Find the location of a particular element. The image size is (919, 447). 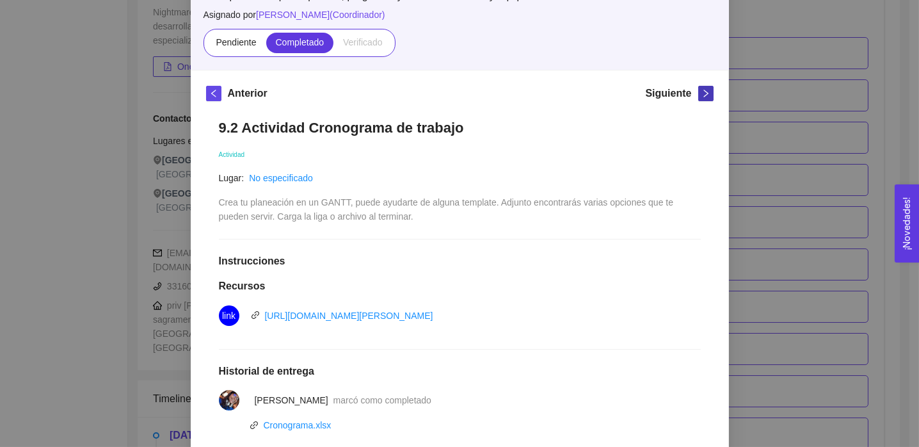

h5: Anterior is located at coordinates (248, 93).